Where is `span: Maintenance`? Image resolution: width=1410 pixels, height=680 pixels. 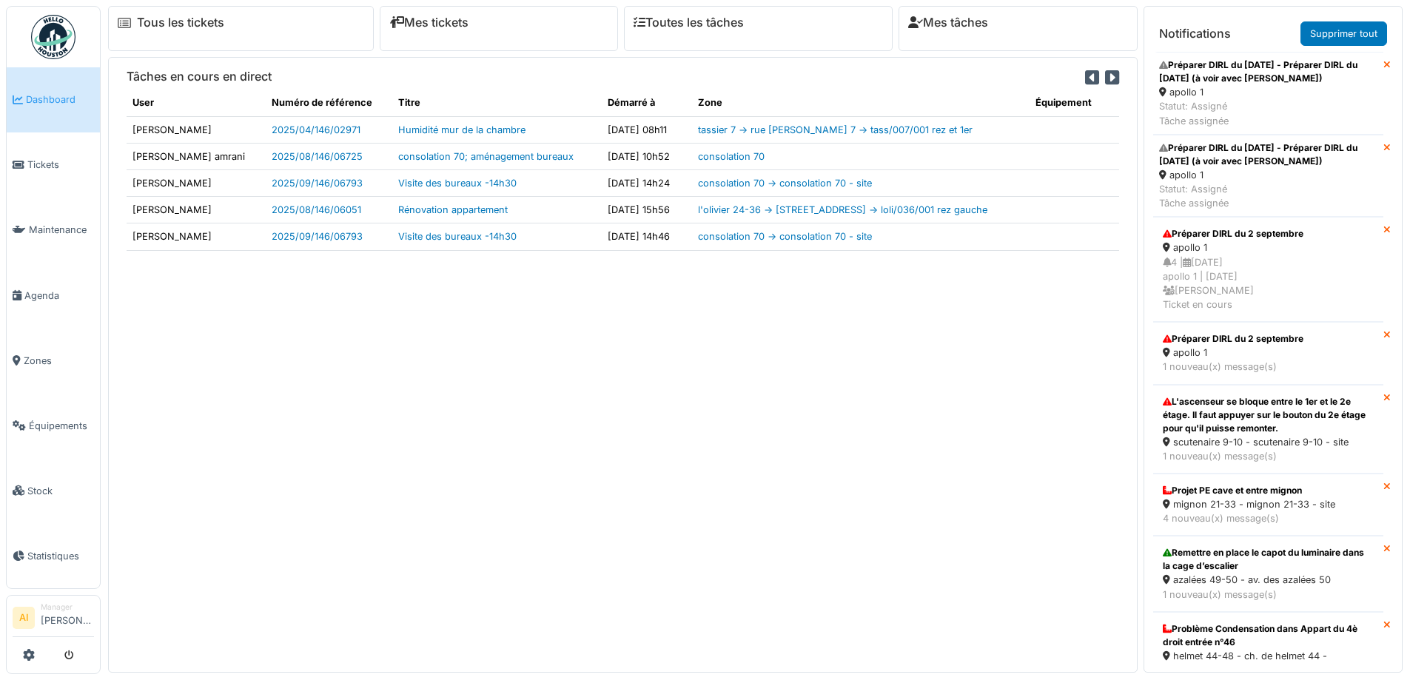 span: Maintenance is located at coordinates (61, 230).